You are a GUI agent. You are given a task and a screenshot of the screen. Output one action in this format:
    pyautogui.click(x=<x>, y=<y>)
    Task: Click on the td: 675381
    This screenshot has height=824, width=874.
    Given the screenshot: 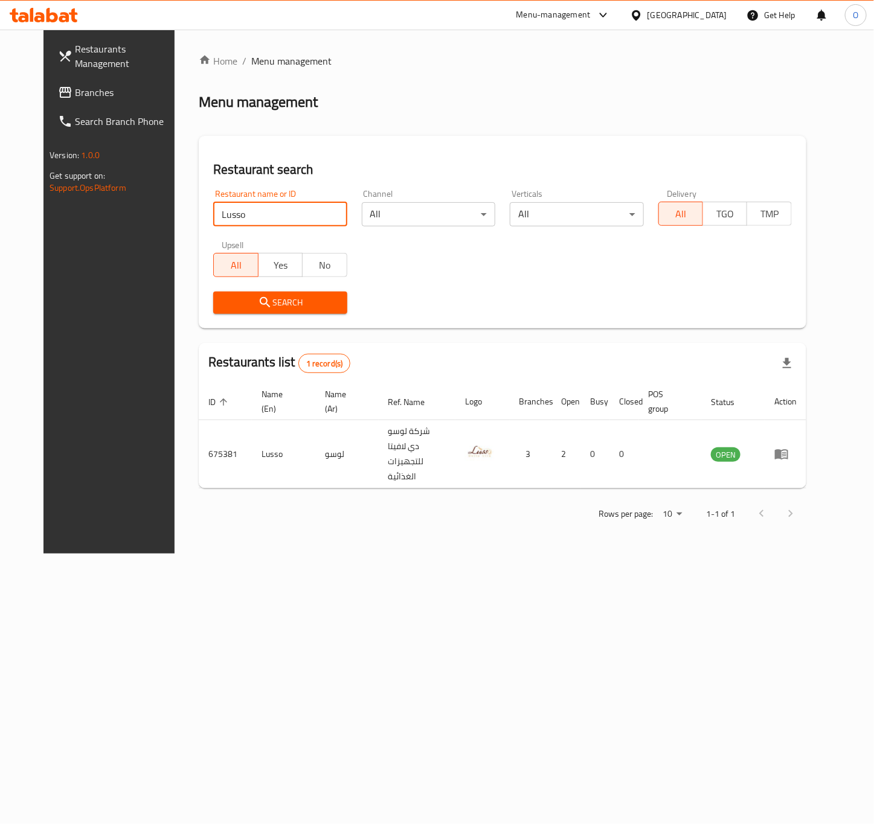 What is the action you would take?
    pyautogui.click(x=225, y=454)
    